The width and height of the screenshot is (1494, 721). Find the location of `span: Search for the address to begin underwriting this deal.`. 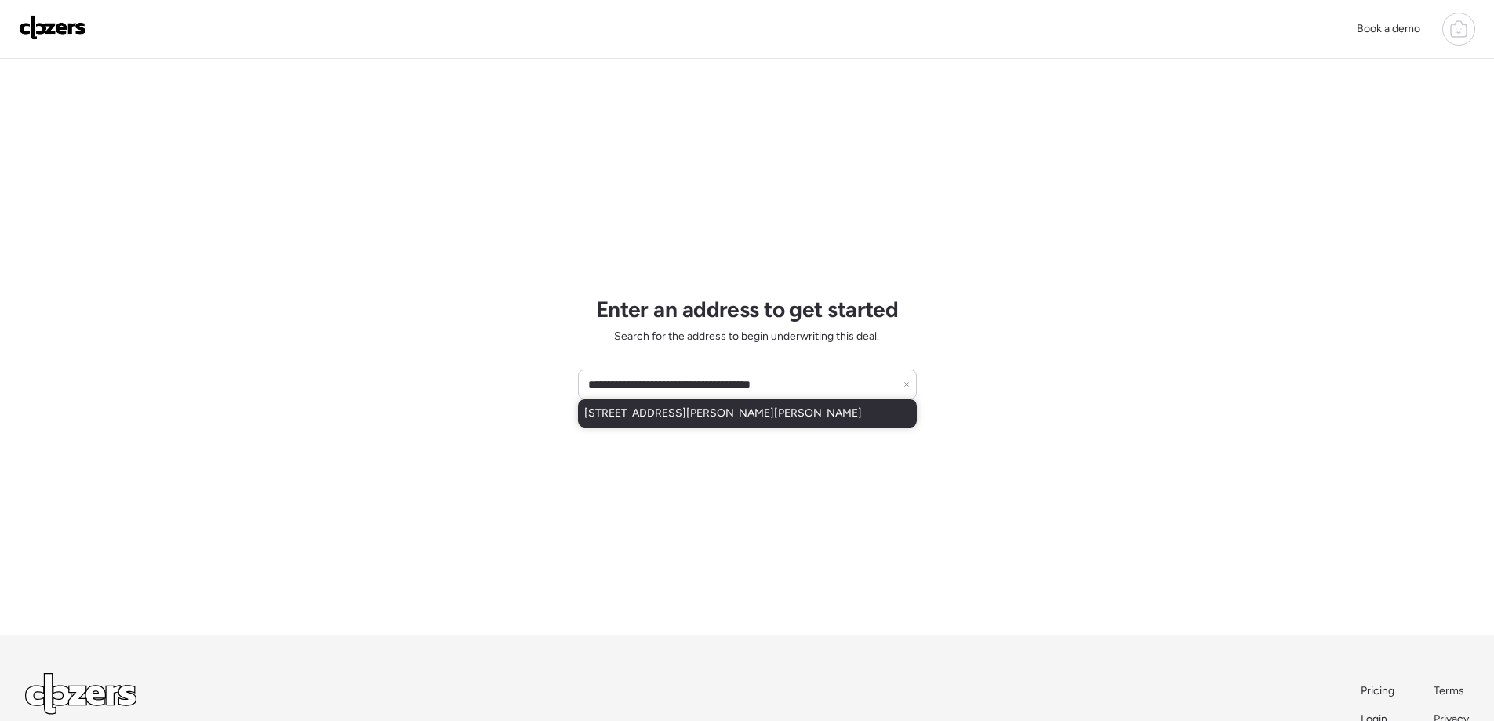

span: Search for the address to begin underwriting this deal. is located at coordinates (746, 336).